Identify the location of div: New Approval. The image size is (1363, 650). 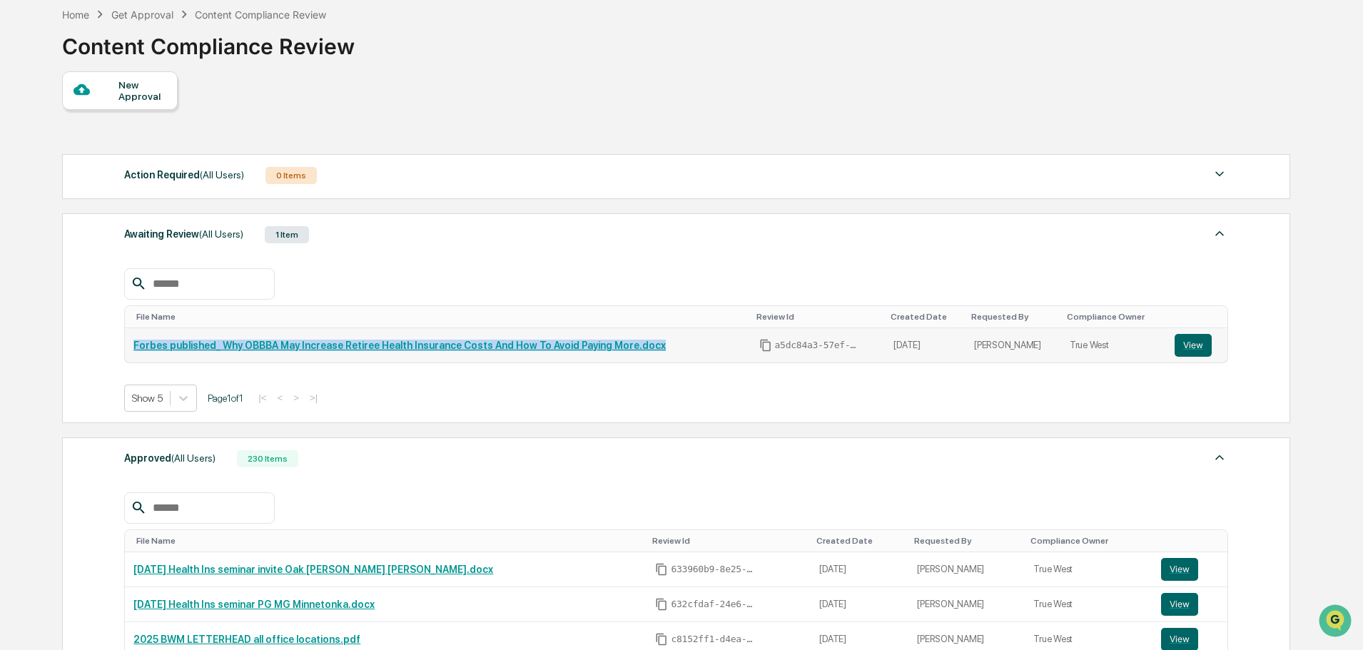
(142, 91).